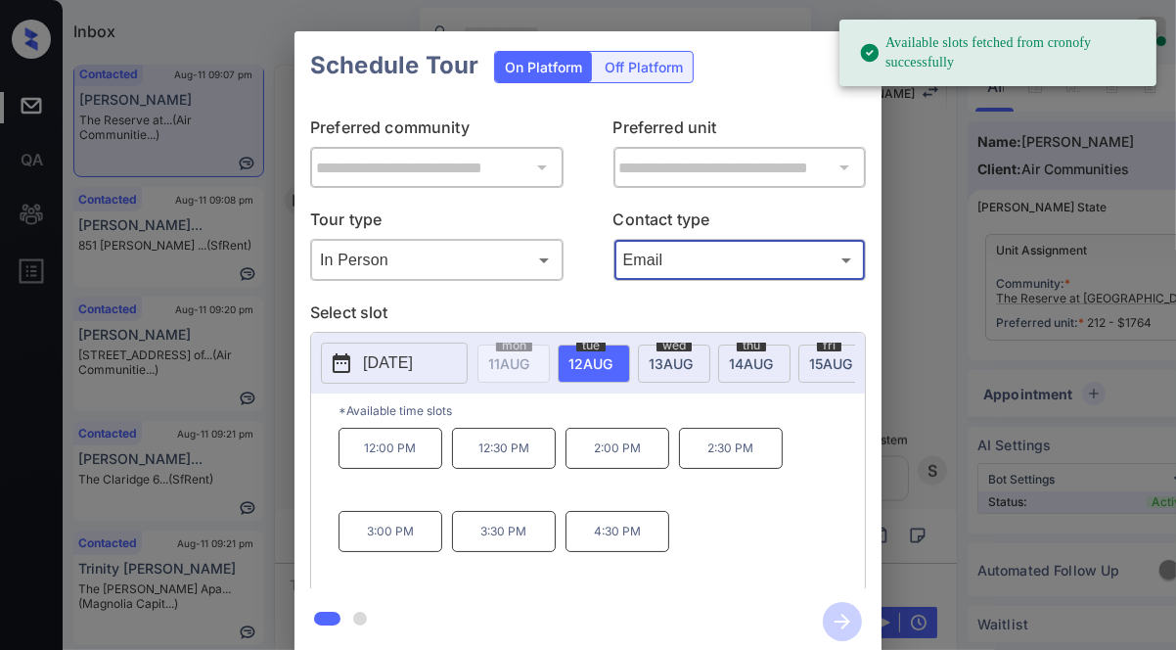 This screenshot has width=1176, height=650. What do you see at coordinates (436, 259) in the screenshot?
I see `div: In Person` at bounding box center [436, 259].